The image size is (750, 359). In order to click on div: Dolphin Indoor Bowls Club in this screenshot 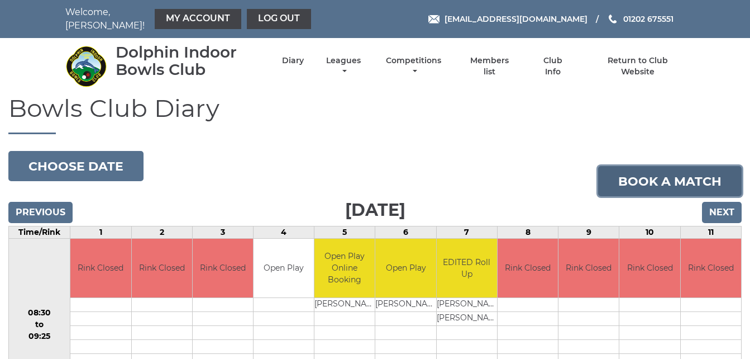, I will do `click(189, 61)`.